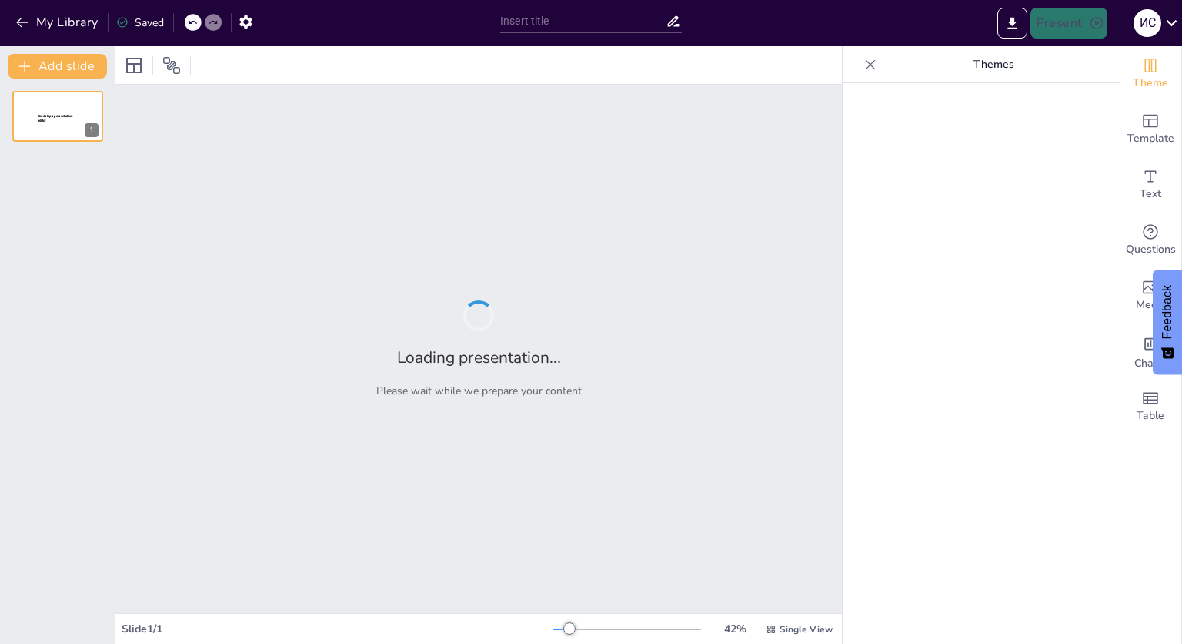 This screenshot has height=644, width=1182. Describe the element at coordinates (1151, 129) in the screenshot. I see `div: Add ready made slides` at that location.